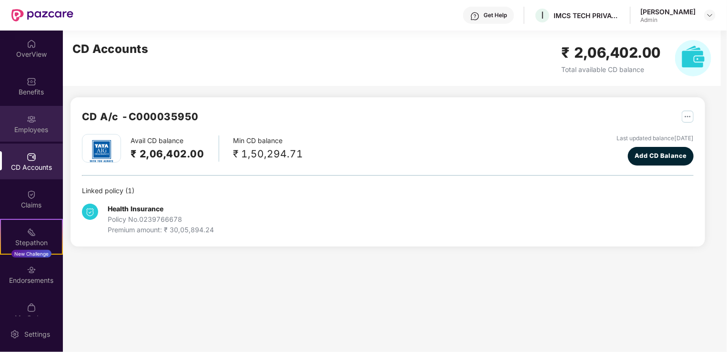 This screenshot has width=727, height=352. I want to click on div: Policy No. 0239766678, so click(161, 219).